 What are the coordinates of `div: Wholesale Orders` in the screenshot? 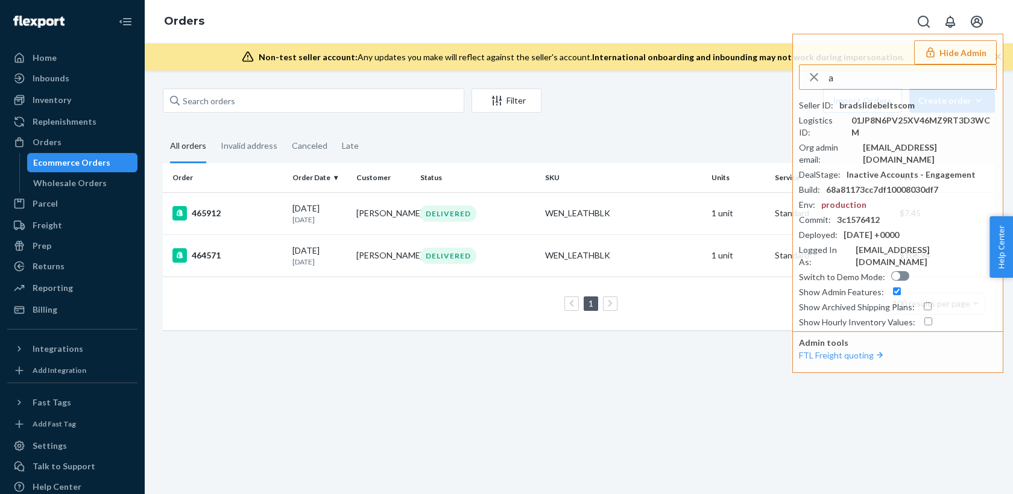 It's located at (70, 183).